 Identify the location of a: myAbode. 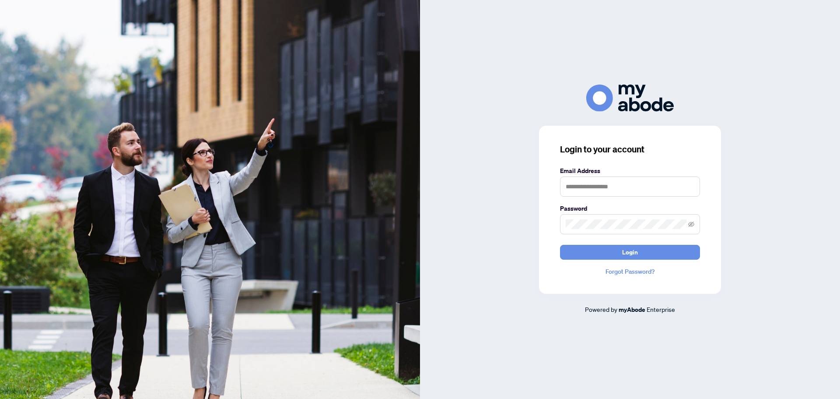
(632, 309).